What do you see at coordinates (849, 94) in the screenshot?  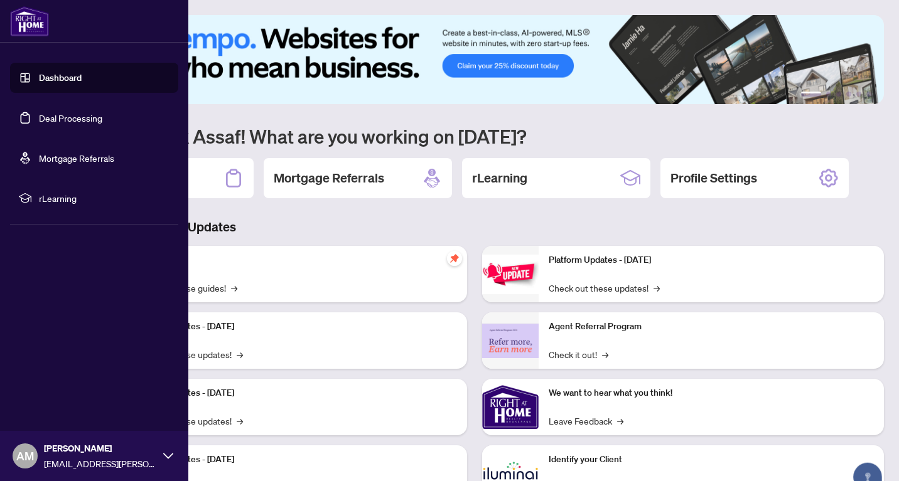 I see `button: 4` at bounding box center [849, 94].